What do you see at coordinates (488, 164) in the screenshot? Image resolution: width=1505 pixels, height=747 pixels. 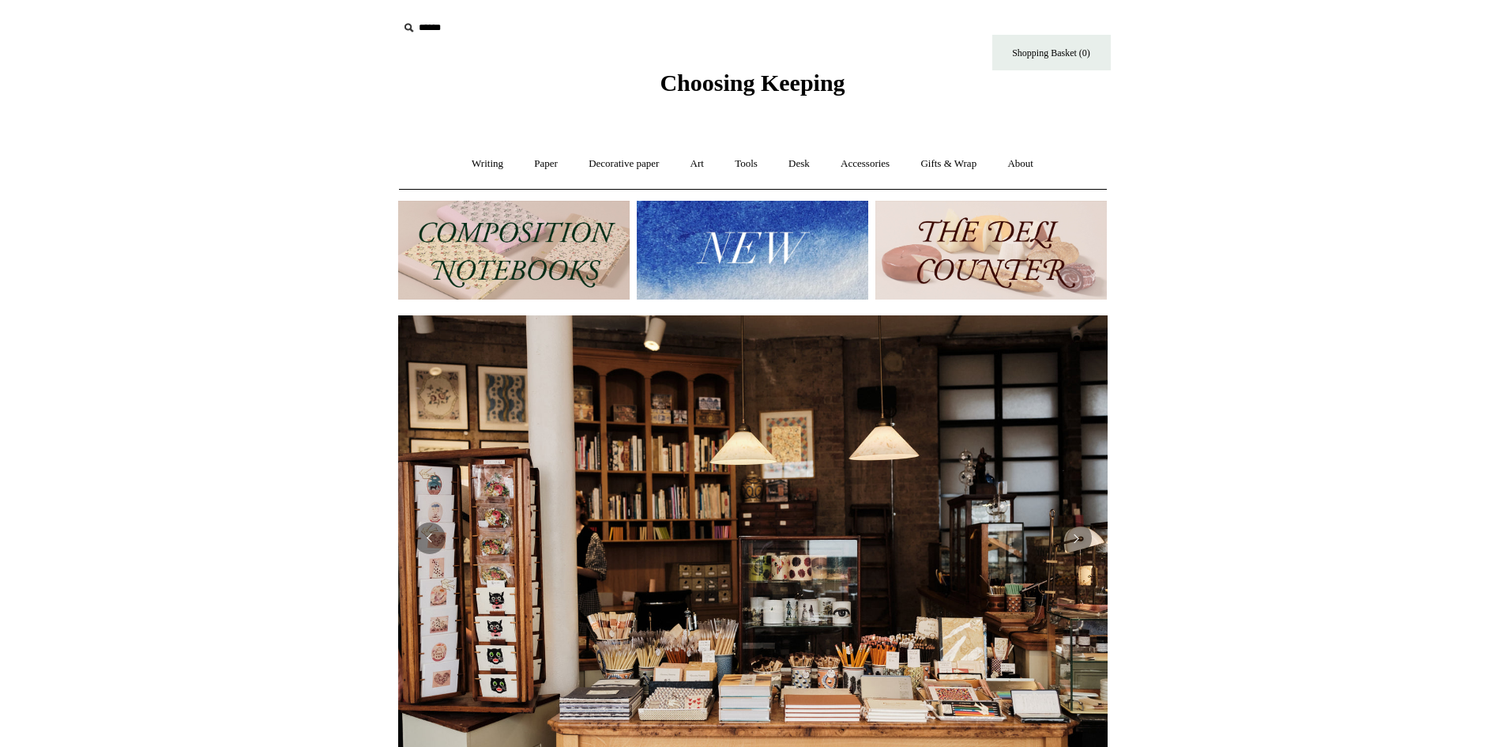 I see `a: Writing` at bounding box center [488, 164].